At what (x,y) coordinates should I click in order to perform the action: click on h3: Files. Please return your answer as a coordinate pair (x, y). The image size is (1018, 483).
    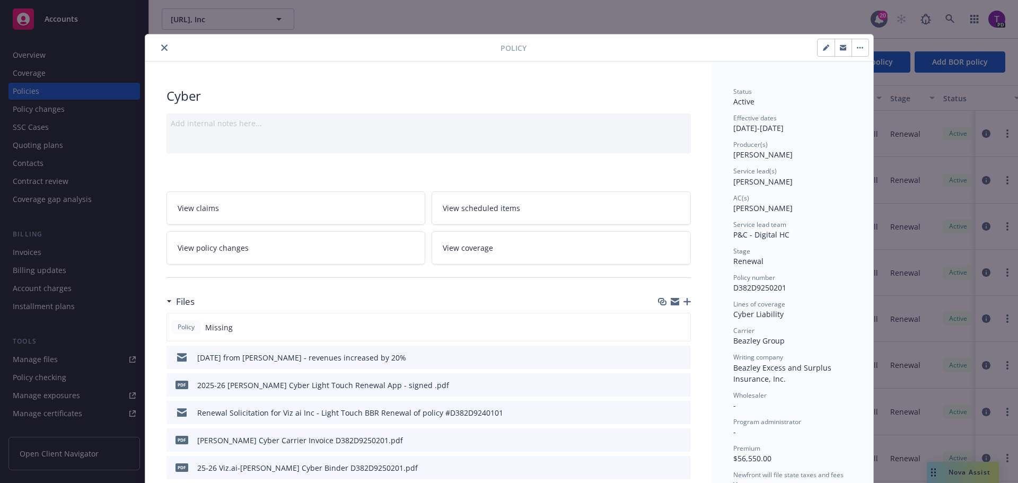
    Looking at the image, I should click on (185, 302).